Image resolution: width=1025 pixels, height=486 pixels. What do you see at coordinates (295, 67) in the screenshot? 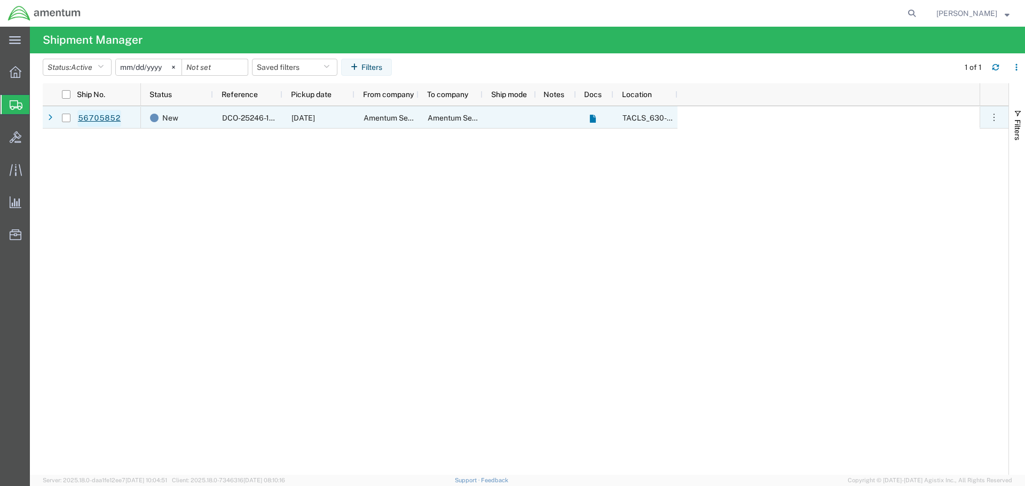
I see `button: Saved filters` at bounding box center [295, 67].